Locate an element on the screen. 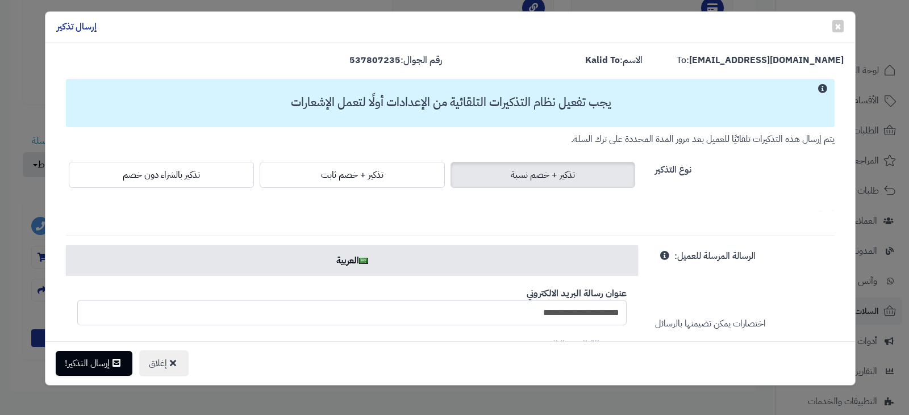 This screenshot has height=415, width=909. span: تذكير + خصم نسبة is located at coordinates (543, 175).